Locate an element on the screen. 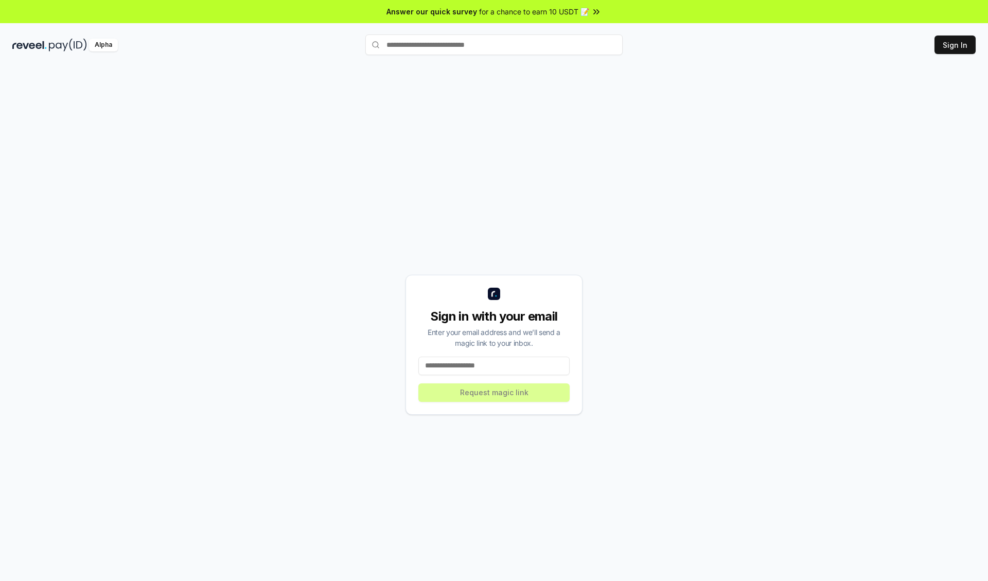  span: Answer our quick survey is located at coordinates (432, 11).